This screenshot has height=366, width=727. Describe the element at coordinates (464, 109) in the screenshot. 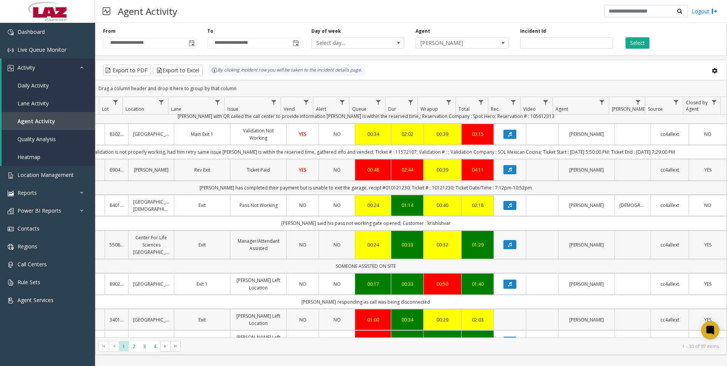

I see `span: Total` at that location.